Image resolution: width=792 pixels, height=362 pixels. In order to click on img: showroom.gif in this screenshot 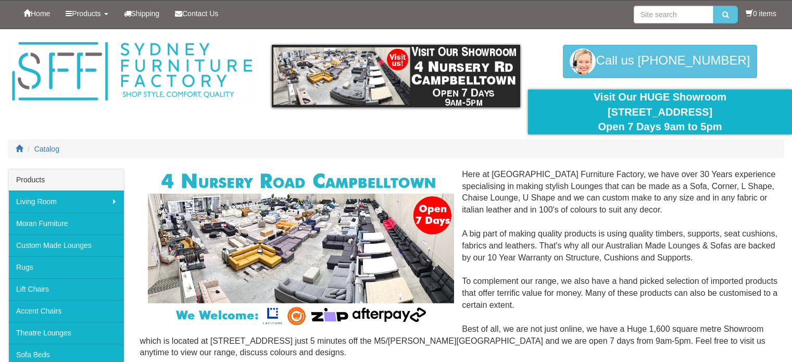, I will do `click(396, 76)`.